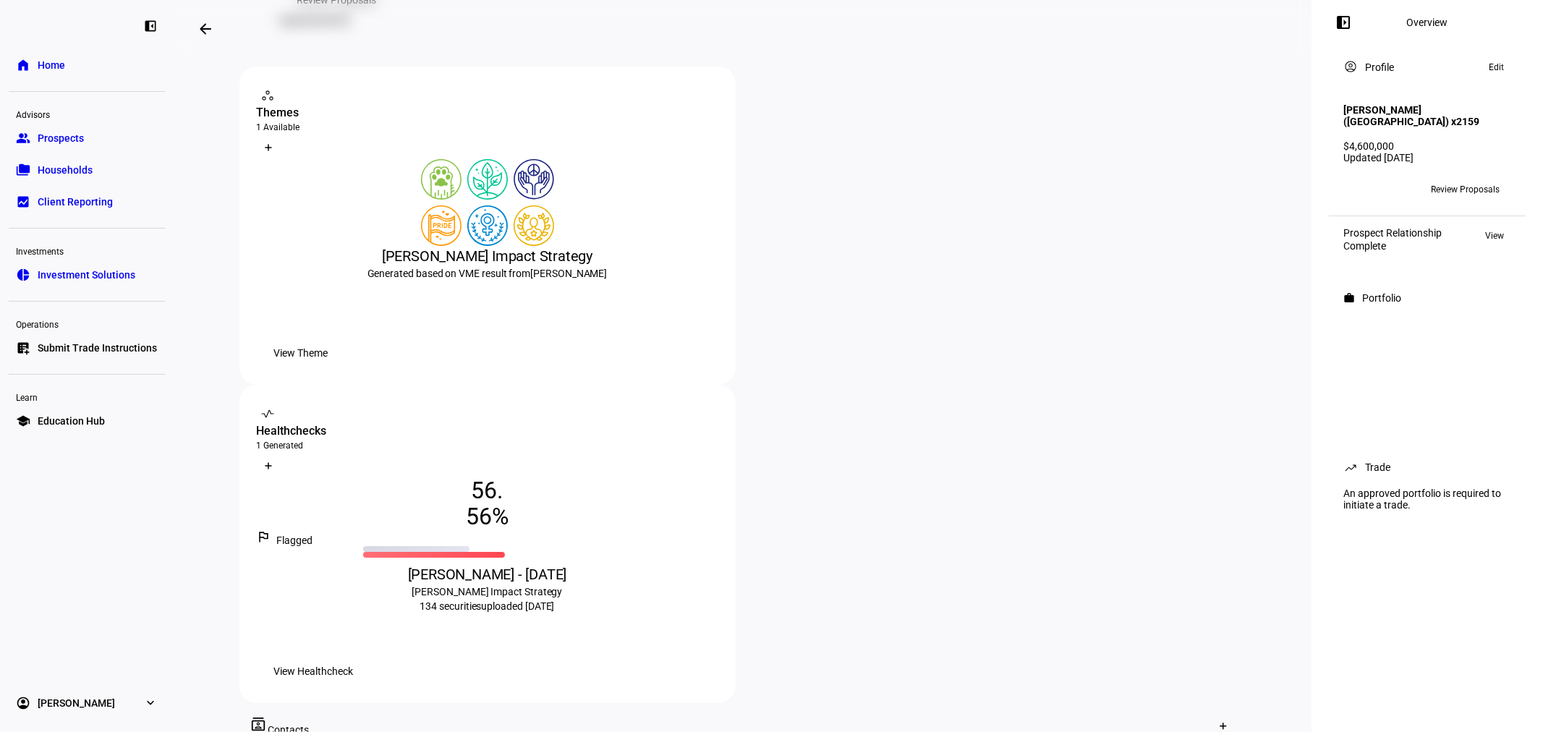  What do you see at coordinates (1377, 190) in the screenshot?
I see `span: +3` at bounding box center [1377, 190].